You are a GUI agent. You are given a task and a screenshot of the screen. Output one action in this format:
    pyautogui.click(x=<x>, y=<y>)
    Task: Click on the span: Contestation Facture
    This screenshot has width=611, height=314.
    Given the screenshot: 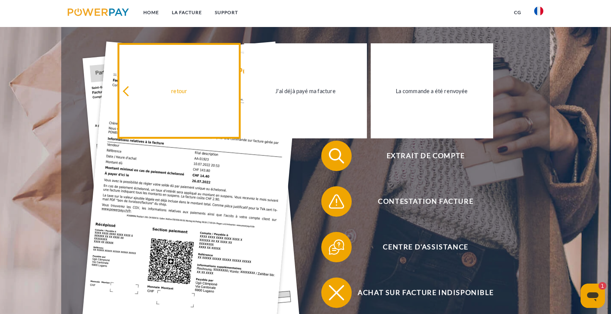 What is the action you would take?
    pyautogui.click(x=426, y=202)
    